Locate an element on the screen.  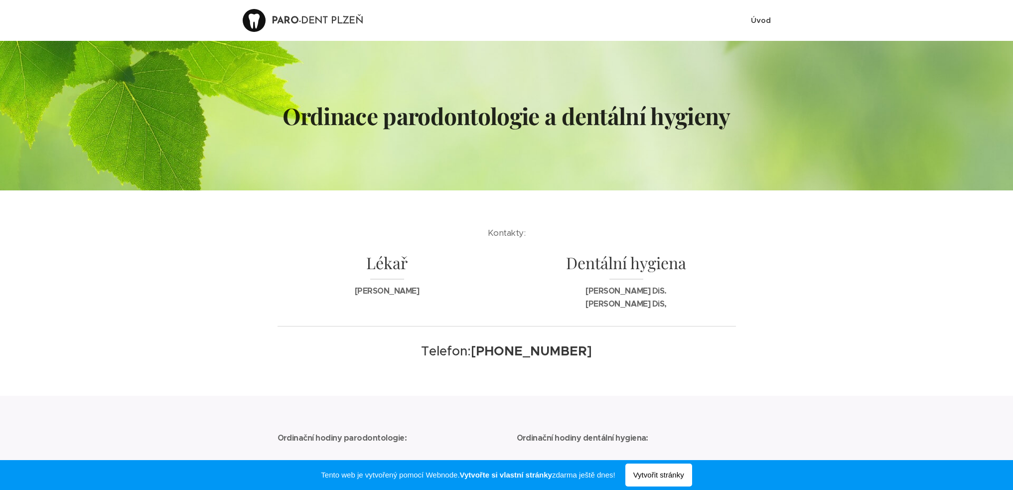
ul: Menu is located at coordinates (760, 20).